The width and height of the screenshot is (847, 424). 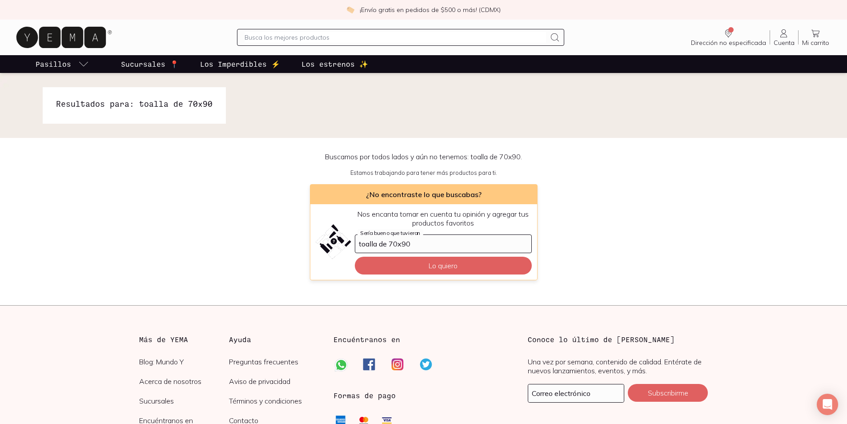 What do you see at coordinates (53, 64) in the screenshot?
I see `p: Pasillos` at bounding box center [53, 64].